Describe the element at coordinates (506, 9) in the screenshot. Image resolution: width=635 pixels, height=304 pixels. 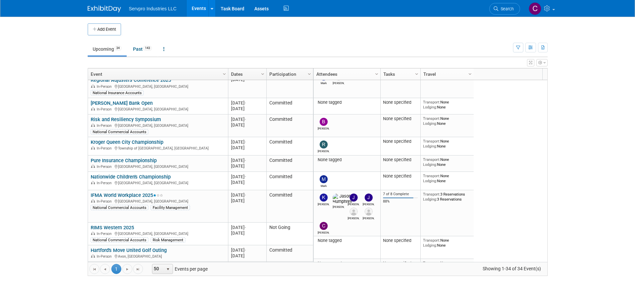
I see `span: Search` at that location.